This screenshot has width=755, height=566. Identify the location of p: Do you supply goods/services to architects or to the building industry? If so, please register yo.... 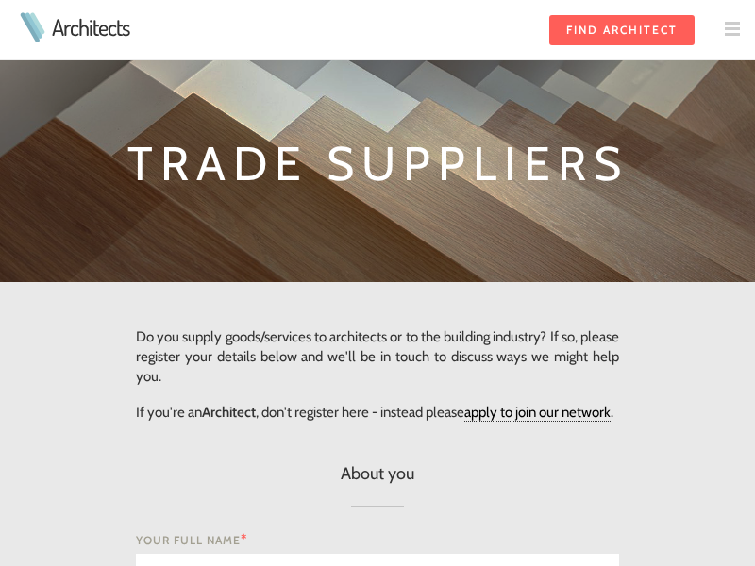
(377, 357).